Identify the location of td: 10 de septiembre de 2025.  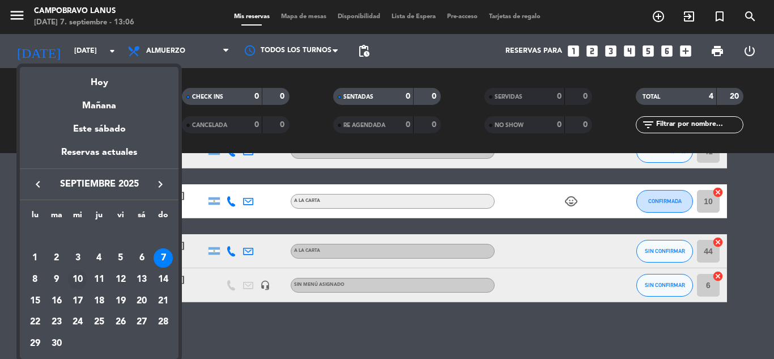
(78, 280).